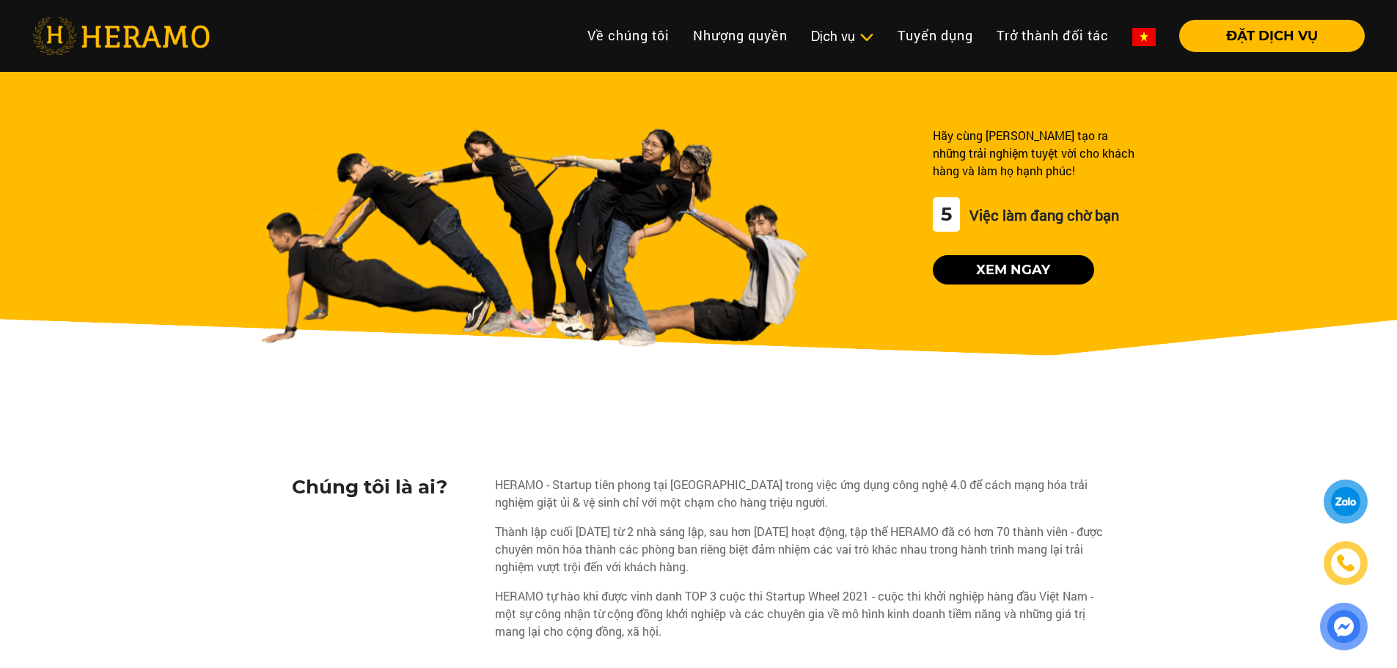  What do you see at coordinates (1053, 35) in the screenshot?
I see `a: Trở thành đối tác` at bounding box center [1053, 35].